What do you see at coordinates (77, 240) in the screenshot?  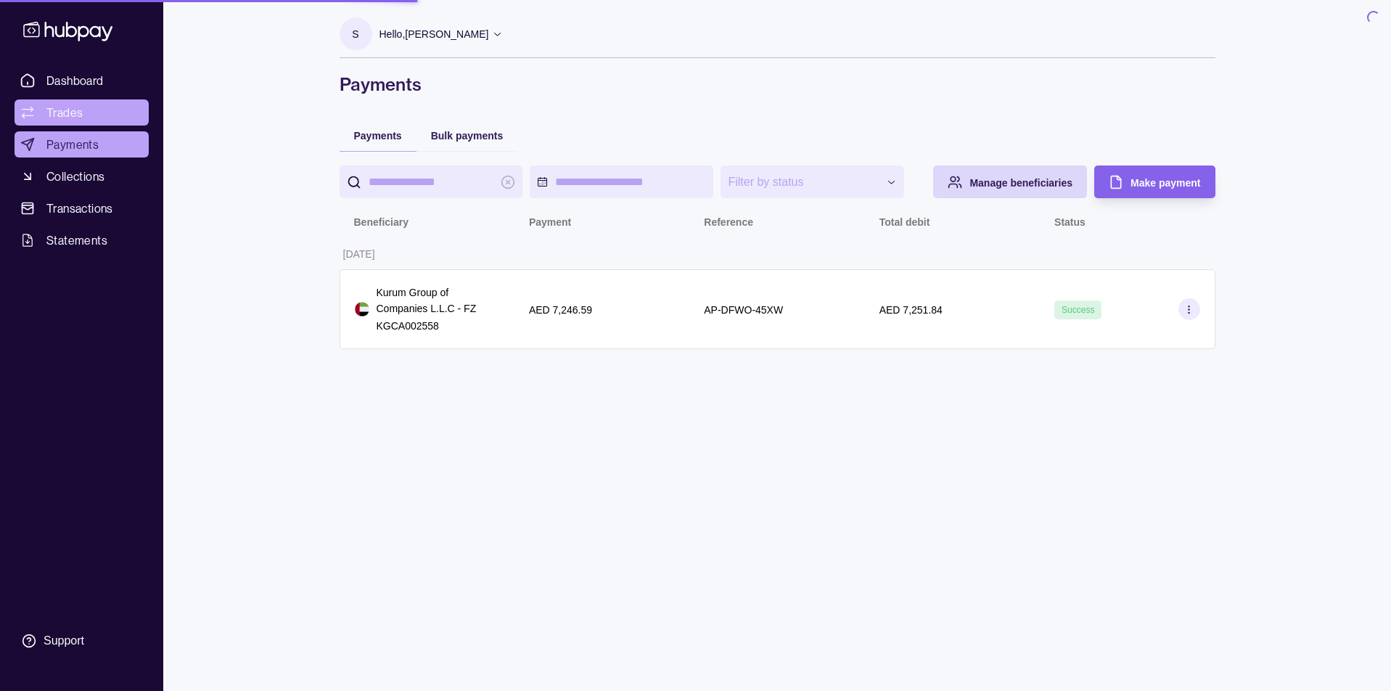 I see `span: Statements` at bounding box center [77, 240].